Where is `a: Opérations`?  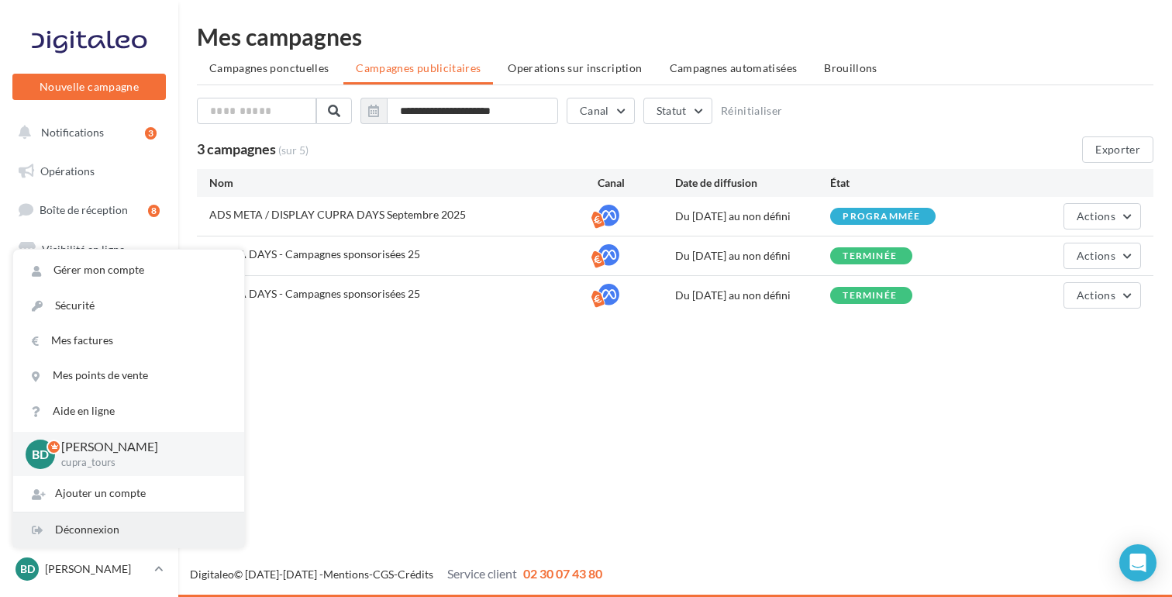
a: Opérations is located at coordinates (89, 171).